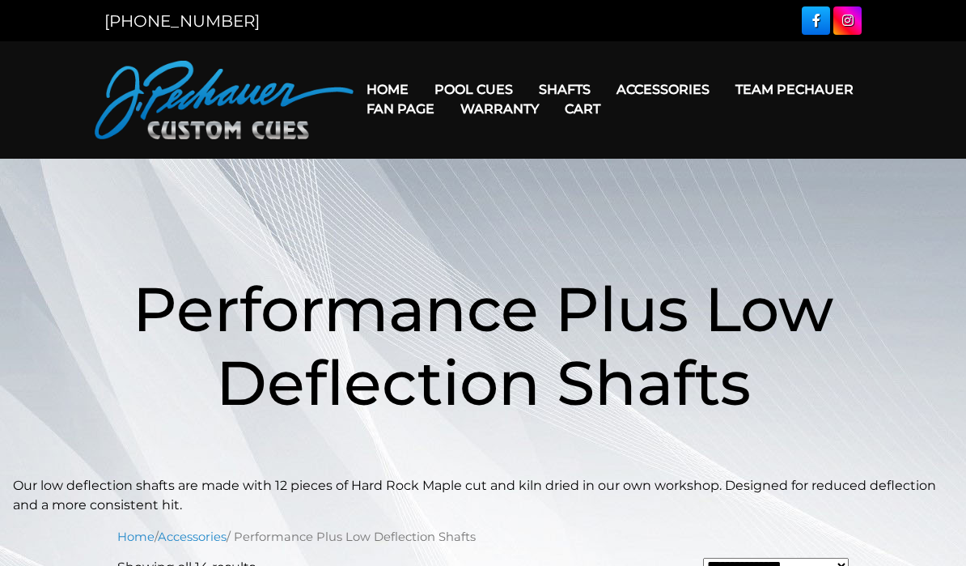 This screenshot has width=966, height=566. Describe the element at coordinates (795, 89) in the screenshot. I see `a: Team Pechauer` at that location.